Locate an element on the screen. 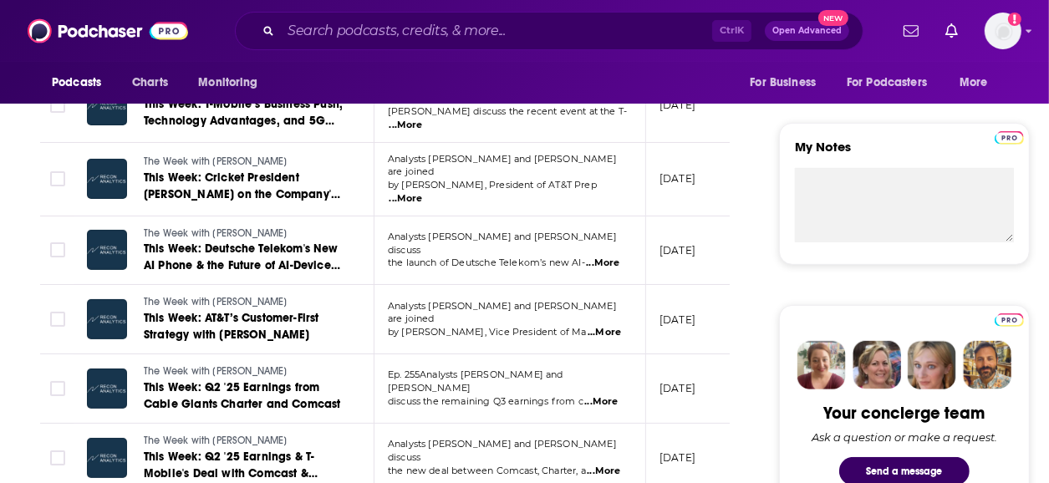  span: This Week: Q2 '25 Earnings from Cable Giants Charter and Comcast is located at coordinates (242, 395).